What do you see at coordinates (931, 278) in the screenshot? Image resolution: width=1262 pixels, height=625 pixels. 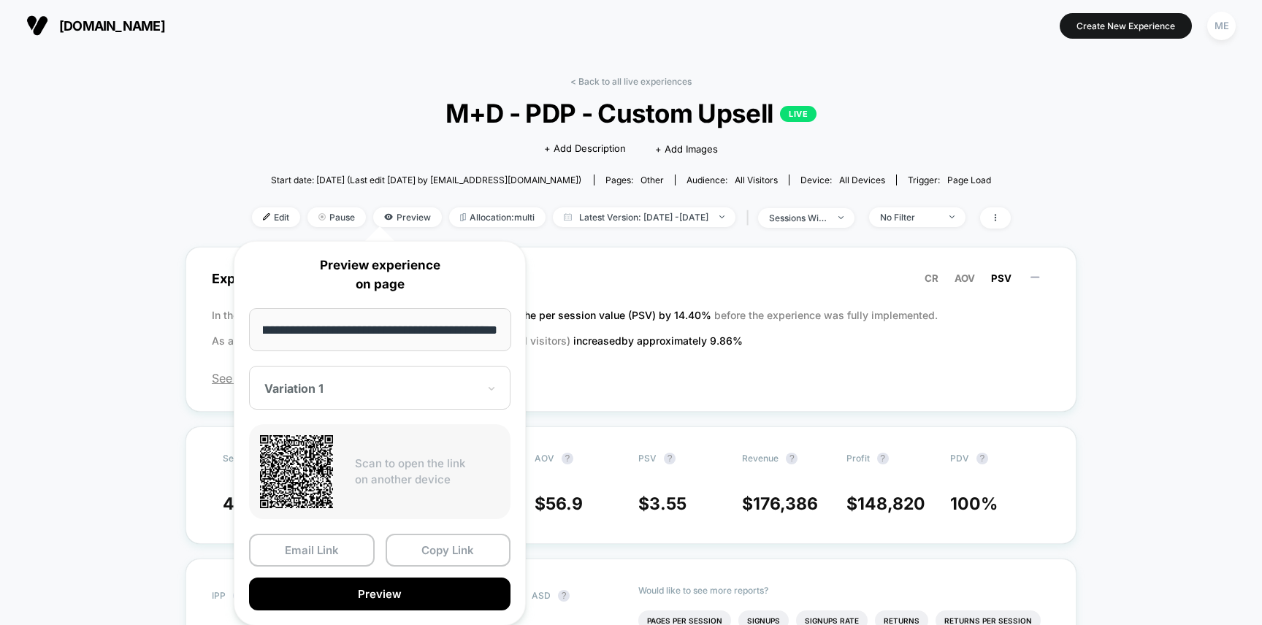 I see `button: CR` at bounding box center [931, 278].